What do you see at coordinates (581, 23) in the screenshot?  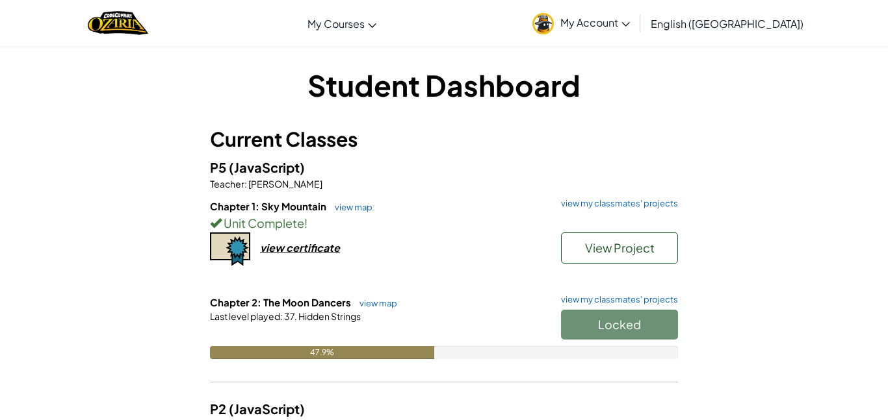 I see `a: My Account` at bounding box center [581, 23].